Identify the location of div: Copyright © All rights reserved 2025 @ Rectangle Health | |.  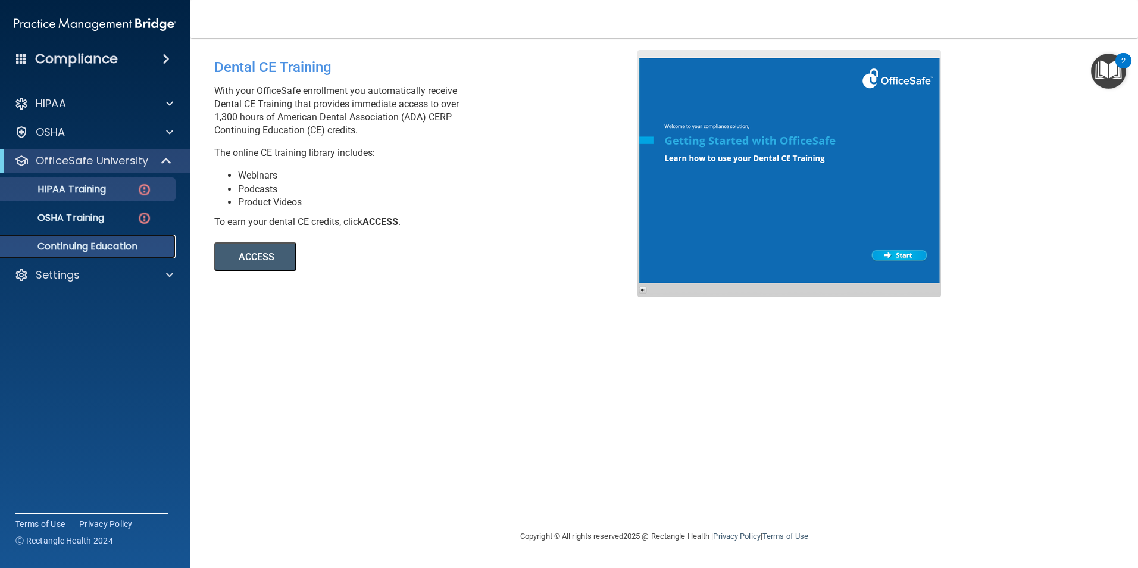
(664, 536).